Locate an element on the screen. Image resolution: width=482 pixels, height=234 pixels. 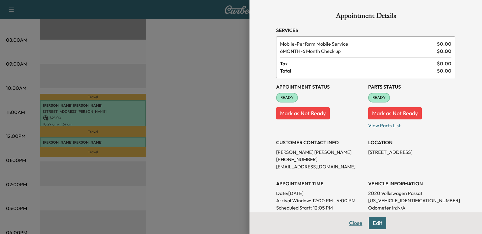
p: 2020 Volkswagen Passat is located at coordinates (412, 193).